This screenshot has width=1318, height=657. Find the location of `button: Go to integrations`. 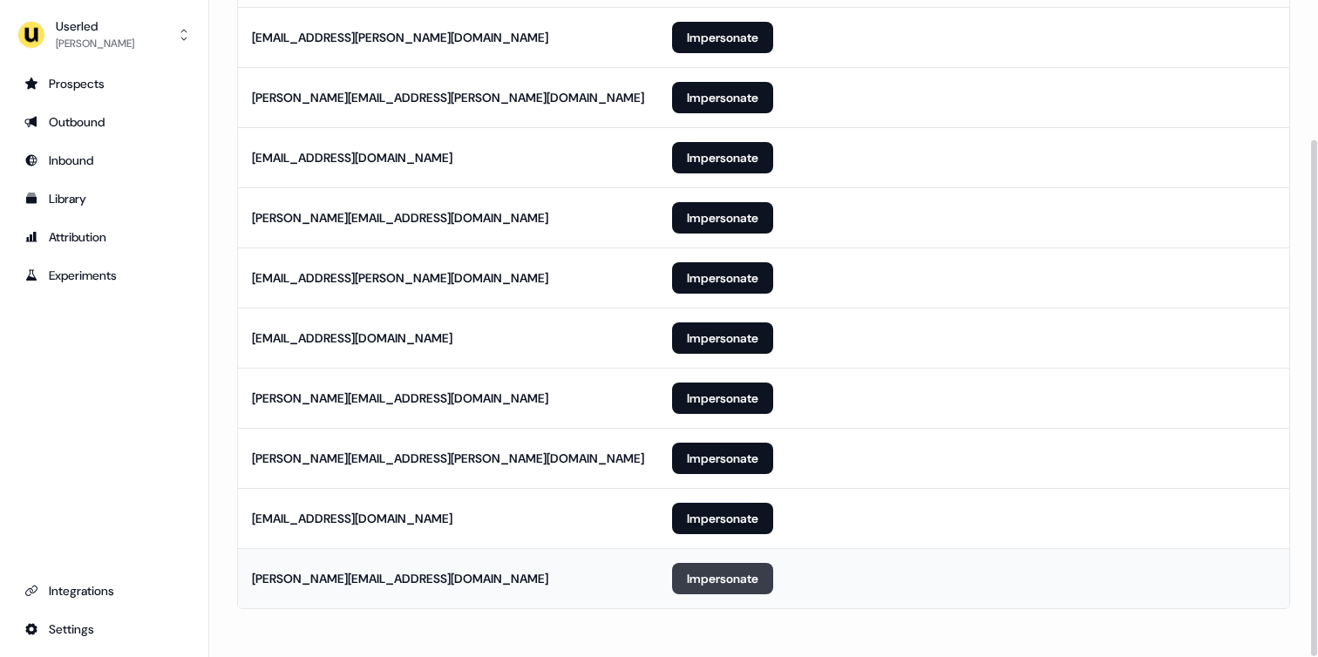

button: Go to integrations is located at coordinates (104, 629).